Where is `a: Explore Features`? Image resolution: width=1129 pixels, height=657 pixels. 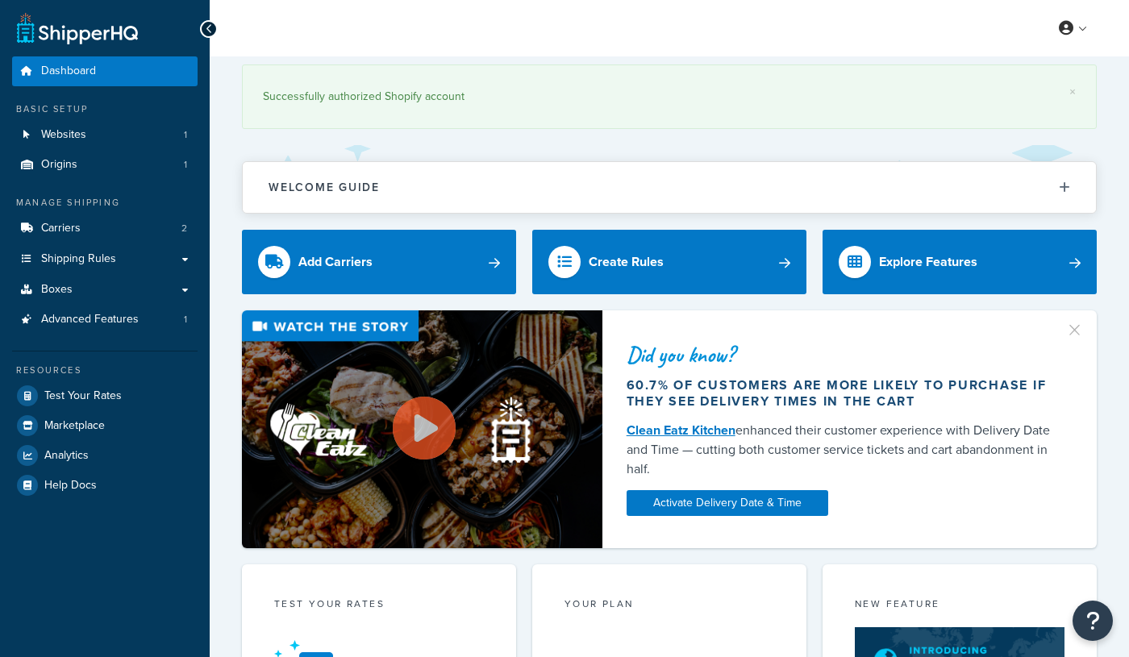 a: Explore Features is located at coordinates (960, 262).